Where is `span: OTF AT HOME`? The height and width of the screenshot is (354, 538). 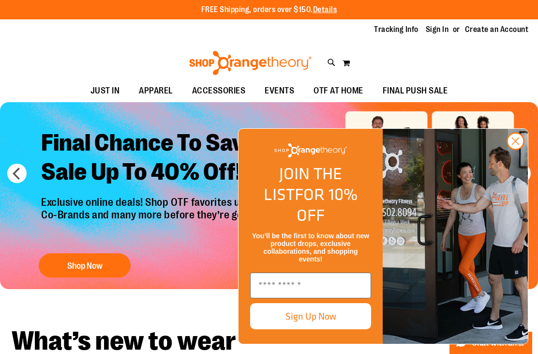 span: OTF AT HOME is located at coordinates (338, 91).